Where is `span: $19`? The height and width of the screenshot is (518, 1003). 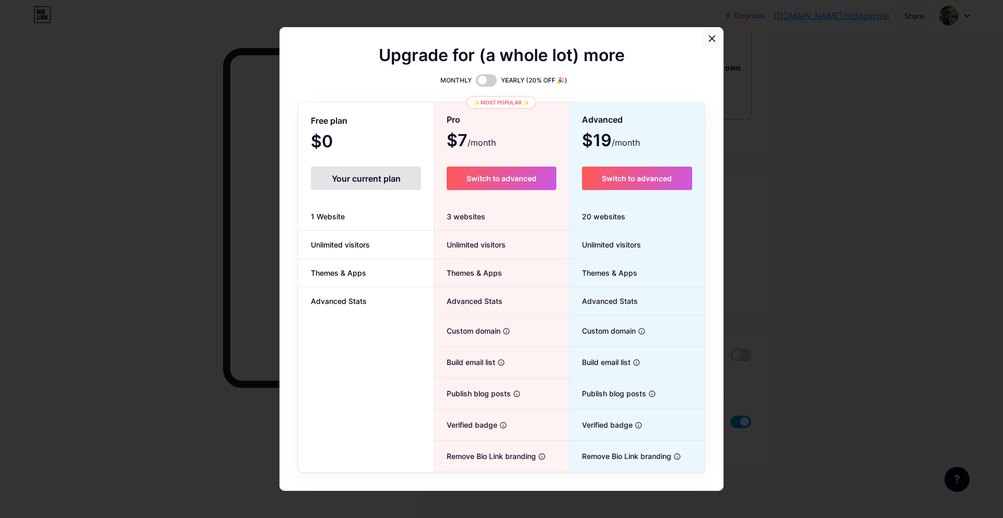 span: $19 is located at coordinates (611, 142).